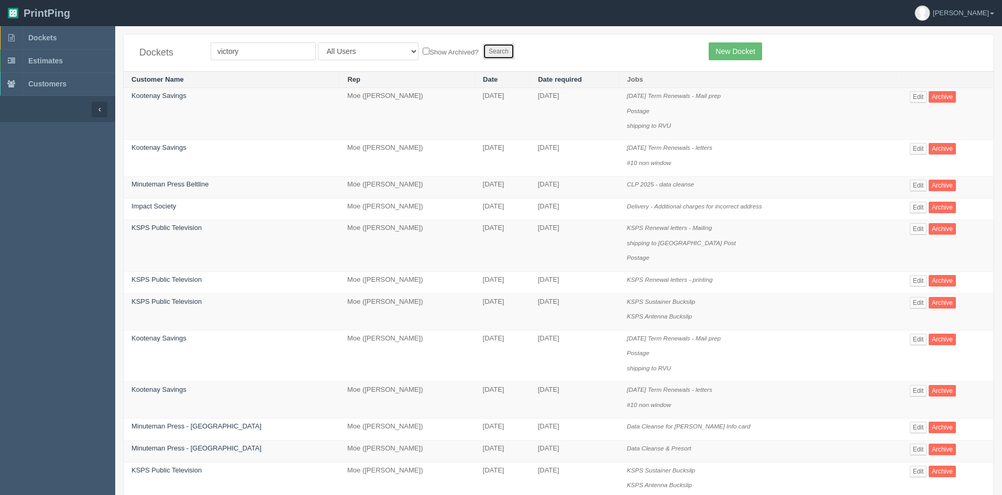  I want to click on i: CLP 2025 - data cleanse, so click(661, 184).